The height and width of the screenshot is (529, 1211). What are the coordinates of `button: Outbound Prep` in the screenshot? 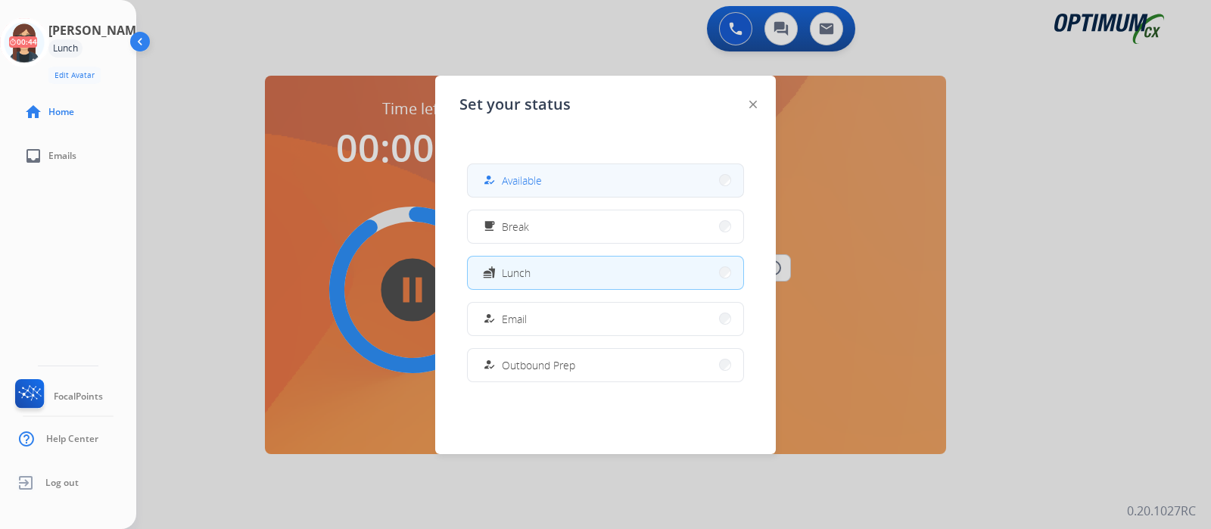 It's located at (605, 365).